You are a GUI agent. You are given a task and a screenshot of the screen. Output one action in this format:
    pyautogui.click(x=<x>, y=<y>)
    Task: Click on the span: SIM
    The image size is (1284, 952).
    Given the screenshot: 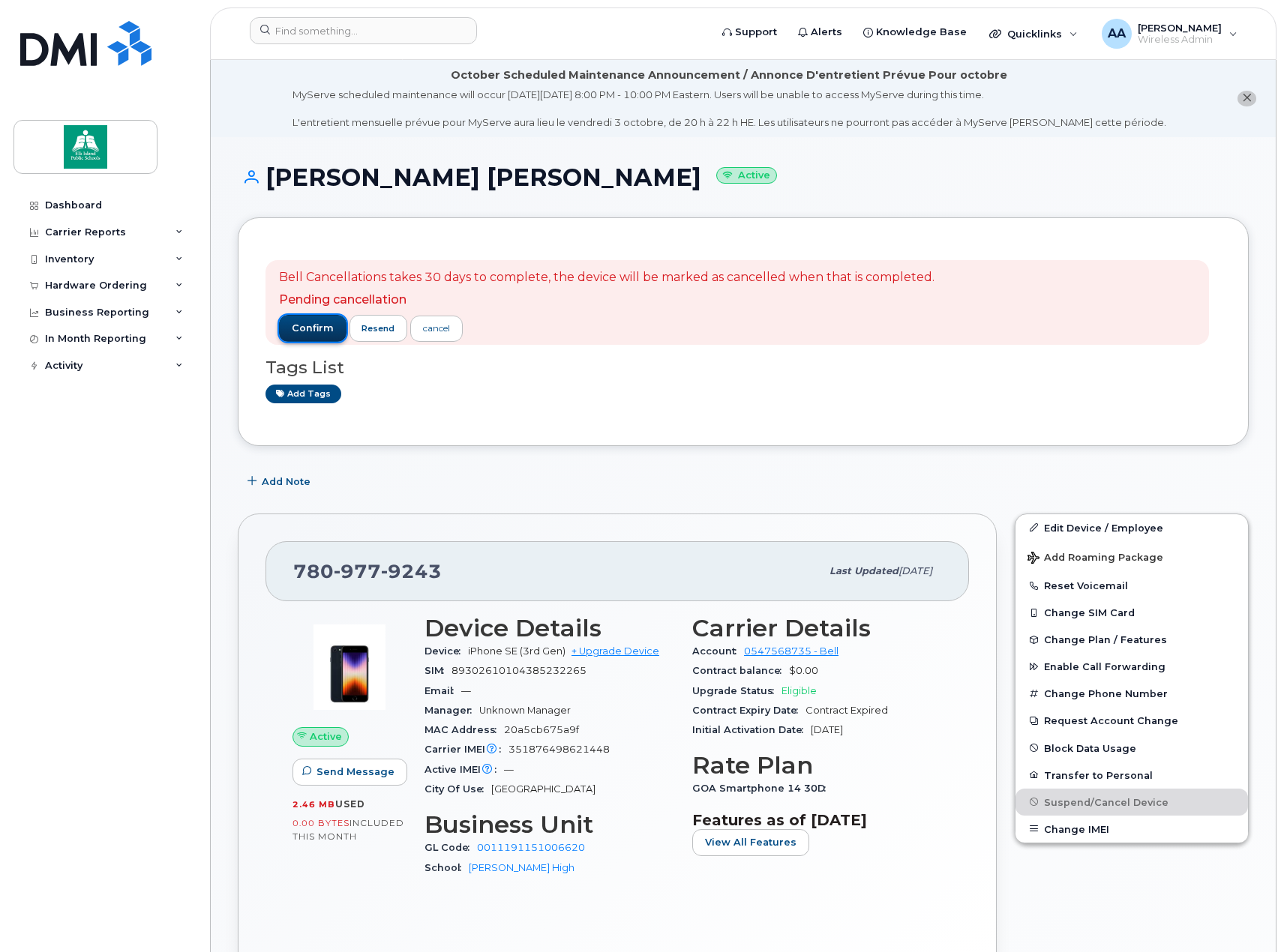 What is the action you would take?
    pyautogui.click(x=438, y=670)
    